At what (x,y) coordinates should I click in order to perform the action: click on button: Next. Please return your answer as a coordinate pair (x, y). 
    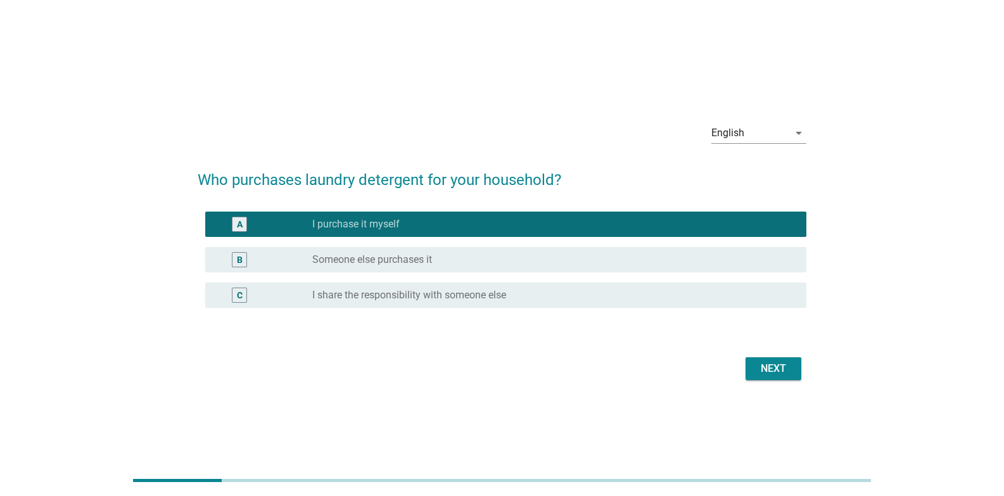
    Looking at the image, I should click on (773, 368).